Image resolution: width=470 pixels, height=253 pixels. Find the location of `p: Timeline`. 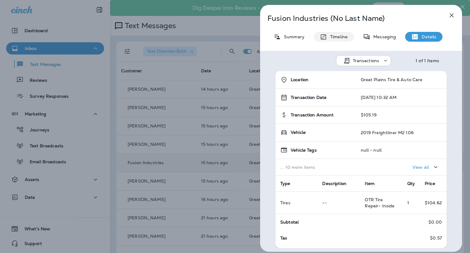

p: Timeline is located at coordinates (337, 37).